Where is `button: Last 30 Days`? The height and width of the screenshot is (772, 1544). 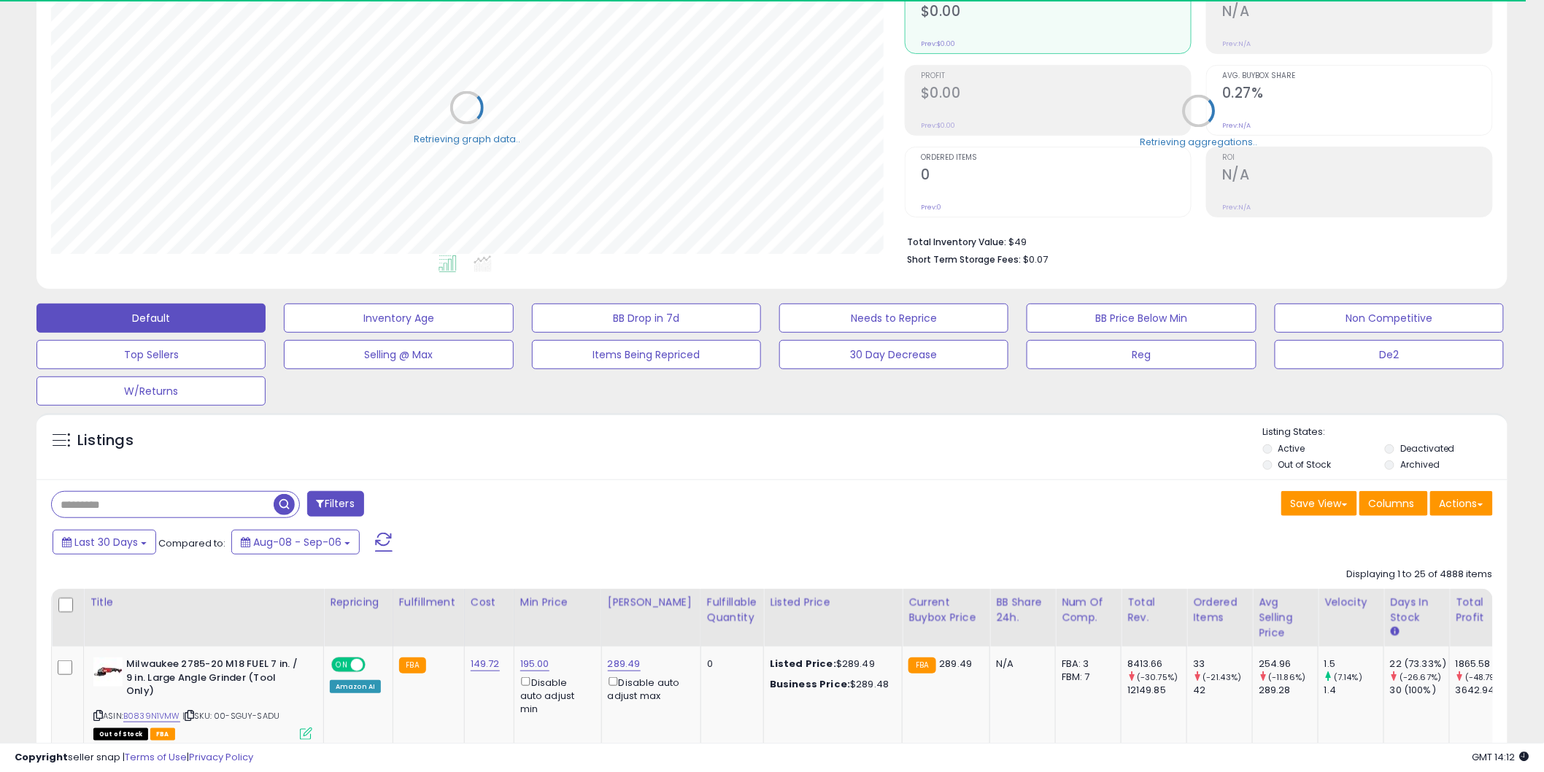
button: Last 30 Days is located at coordinates (104, 542).